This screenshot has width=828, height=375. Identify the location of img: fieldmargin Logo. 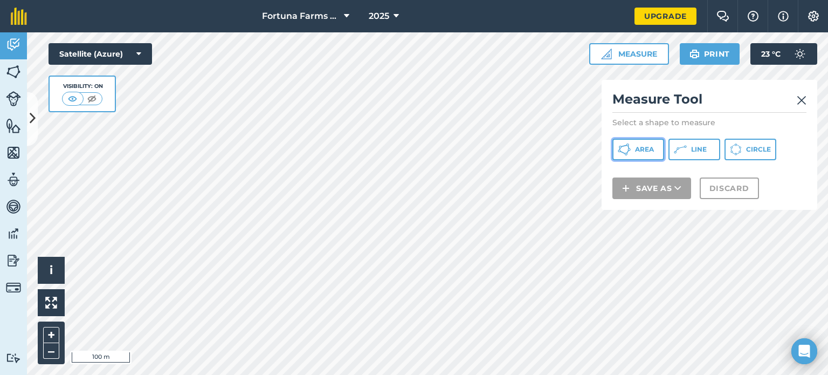
(19, 16).